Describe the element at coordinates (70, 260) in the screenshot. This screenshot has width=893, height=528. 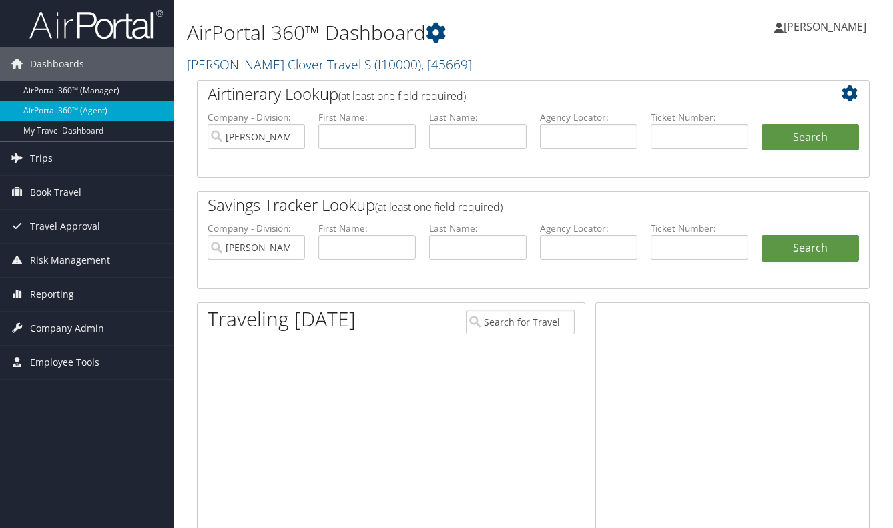
I see `span: Risk Management` at that location.